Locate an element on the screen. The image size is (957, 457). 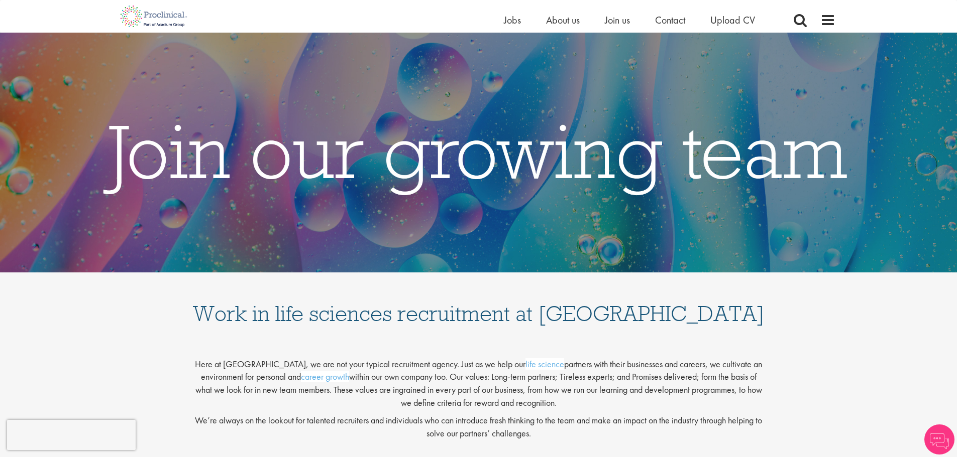
a: life science is located at coordinates (544, 364).